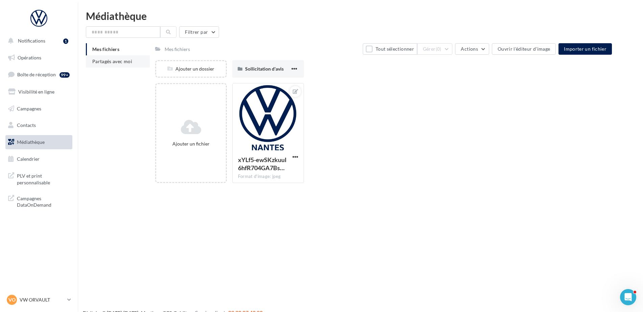 Image resolution: width=643 pixels, height=312 pixels. What do you see at coordinates (106, 49) in the screenshot?
I see `span: Mes fichiers` at bounding box center [106, 49].